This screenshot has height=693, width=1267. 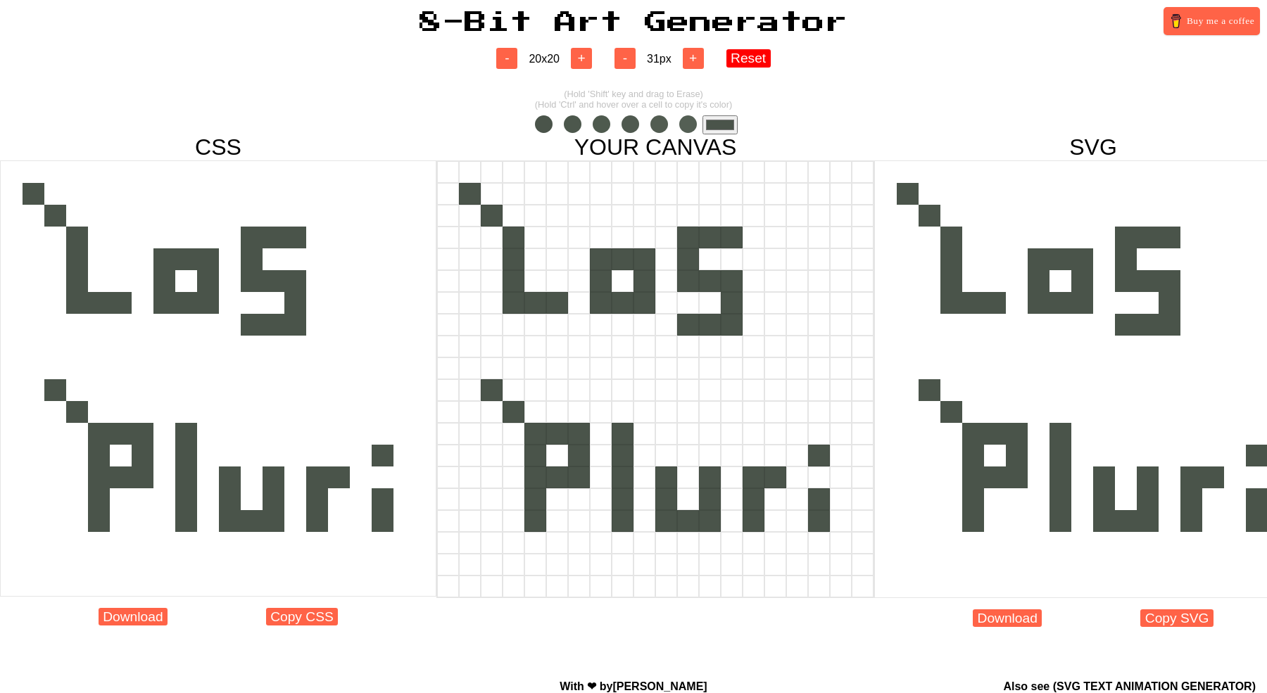 What do you see at coordinates (1176, 21) in the screenshot?
I see `img: Buy me a coffee` at bounding box center [1176, 21].